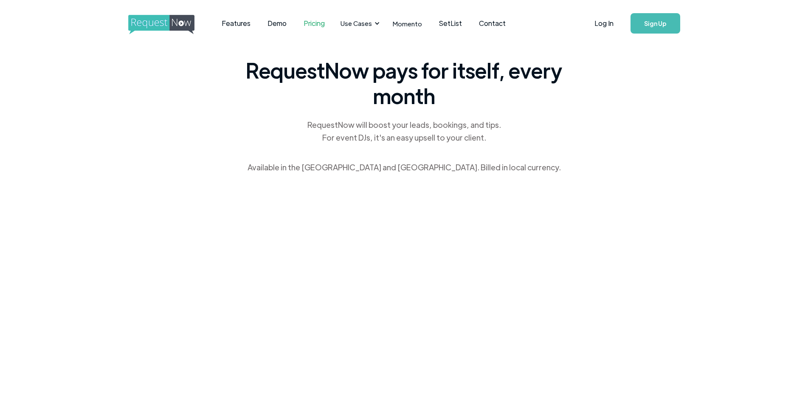  Describe the element at coordinates (407, 23) in the screenshot. I see `a: Momento` at that location.